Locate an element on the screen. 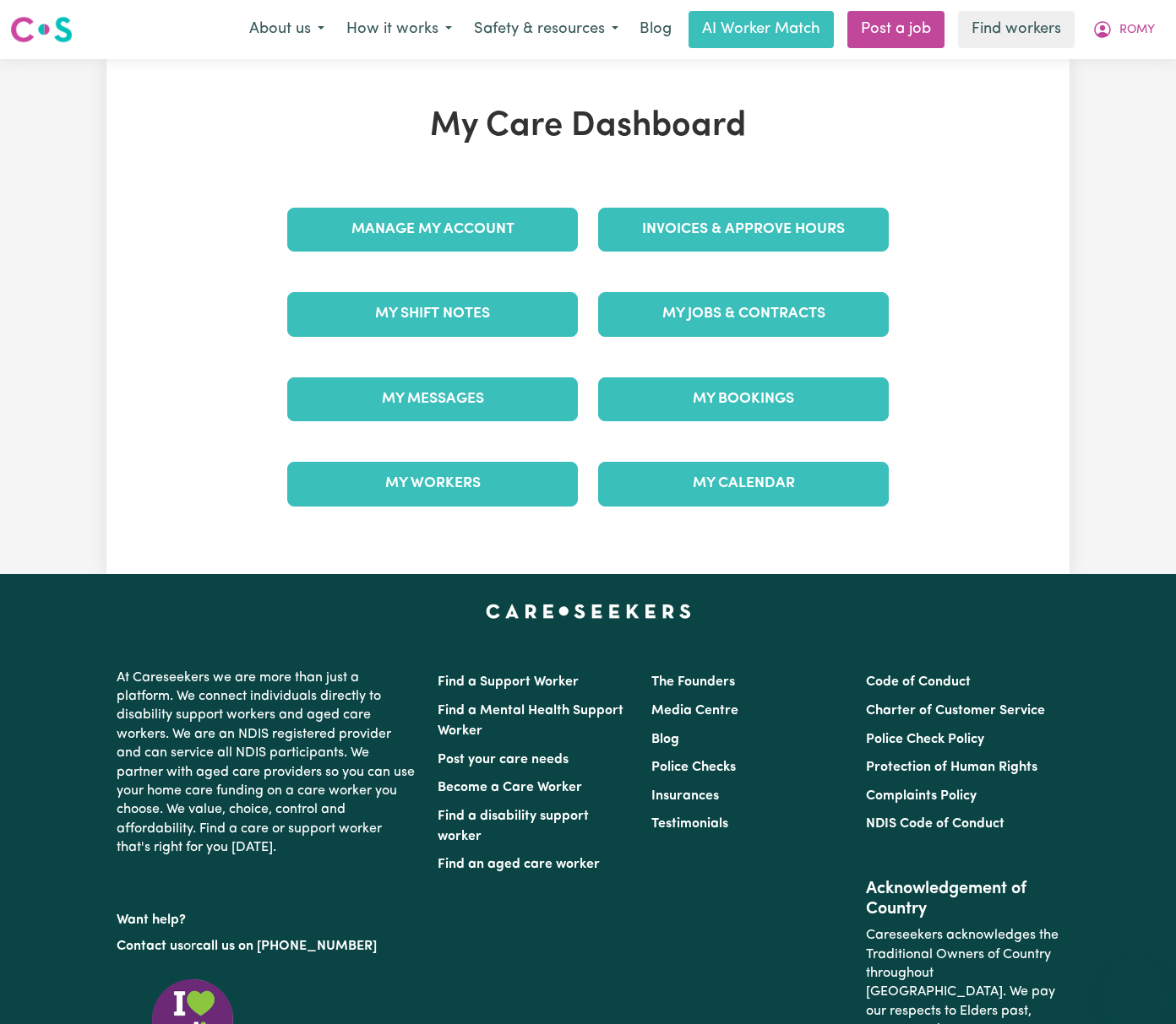 The image size is (1176, 1024). a: NDIS Code of Conduct is located at coordinates (935, 824).